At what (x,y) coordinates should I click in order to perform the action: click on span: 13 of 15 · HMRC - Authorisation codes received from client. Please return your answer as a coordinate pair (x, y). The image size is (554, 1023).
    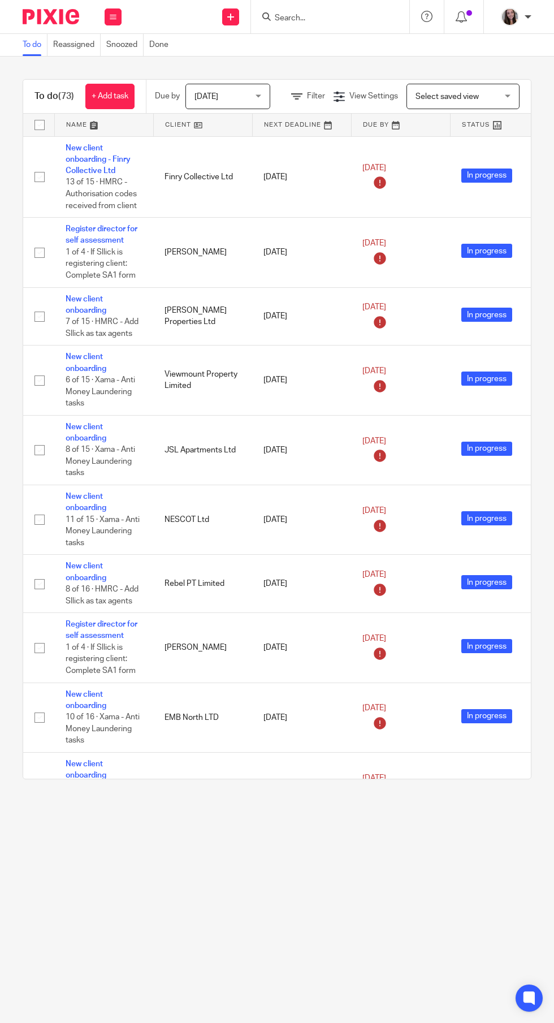
    Looking at the image, I should click on (101, 194).